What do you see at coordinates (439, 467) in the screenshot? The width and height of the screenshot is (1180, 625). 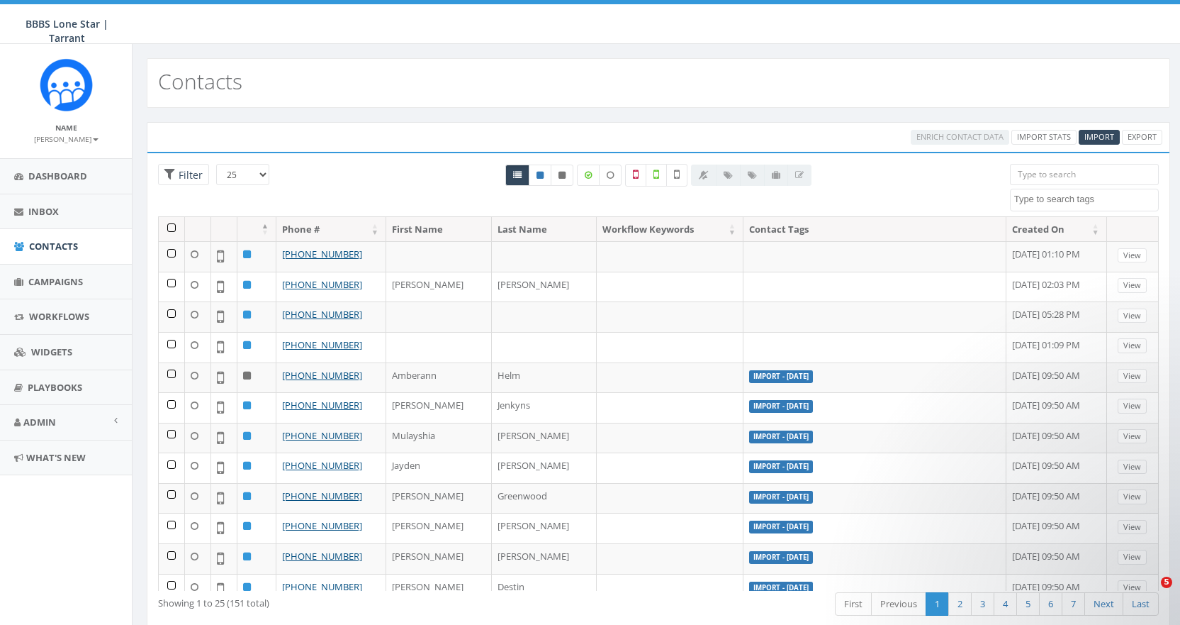 I see `td: Jayden` at bounding box center [439, 467].